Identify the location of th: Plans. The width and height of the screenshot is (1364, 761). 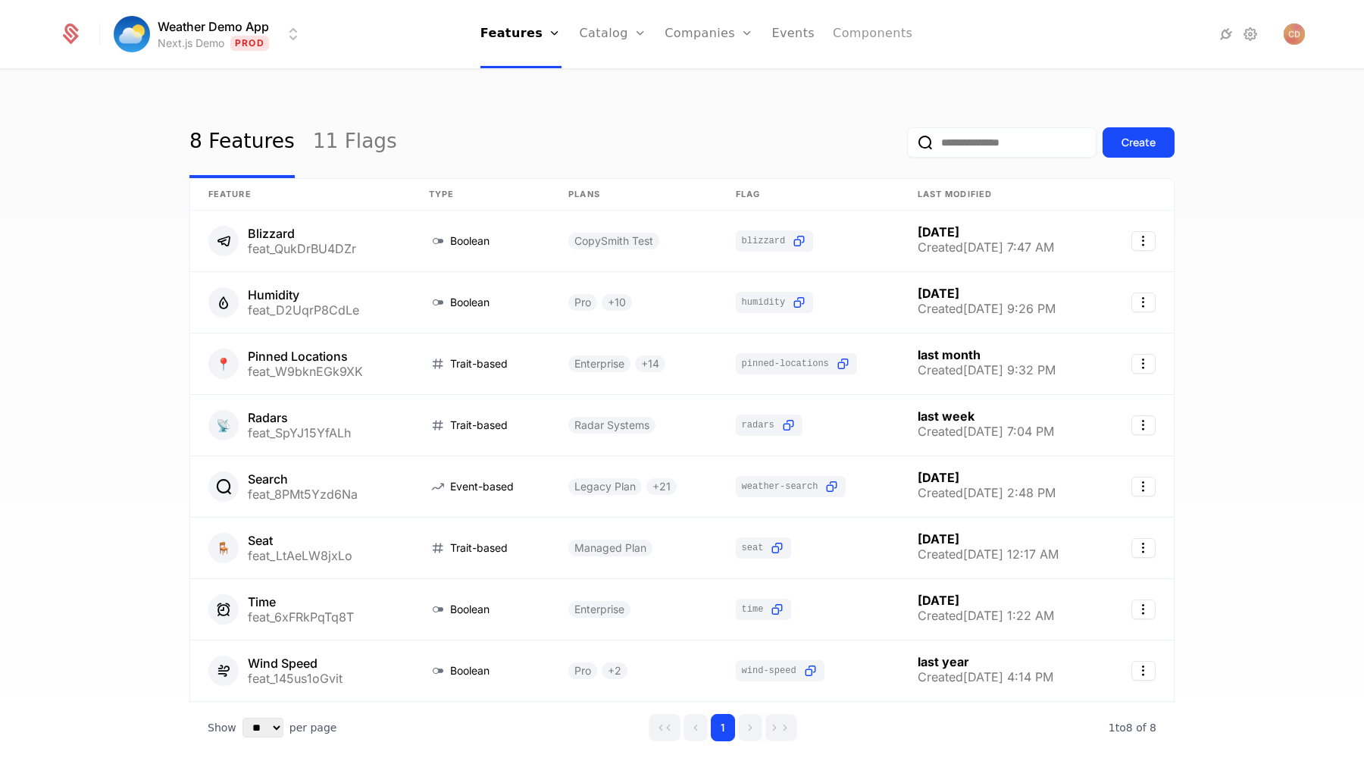
(634, 195).